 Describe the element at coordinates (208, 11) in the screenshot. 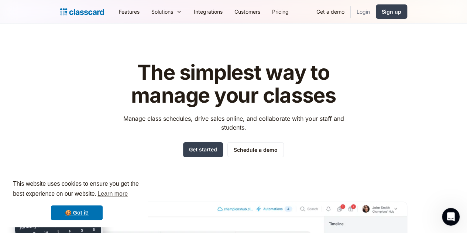

I see `a: Integrations` at that location.